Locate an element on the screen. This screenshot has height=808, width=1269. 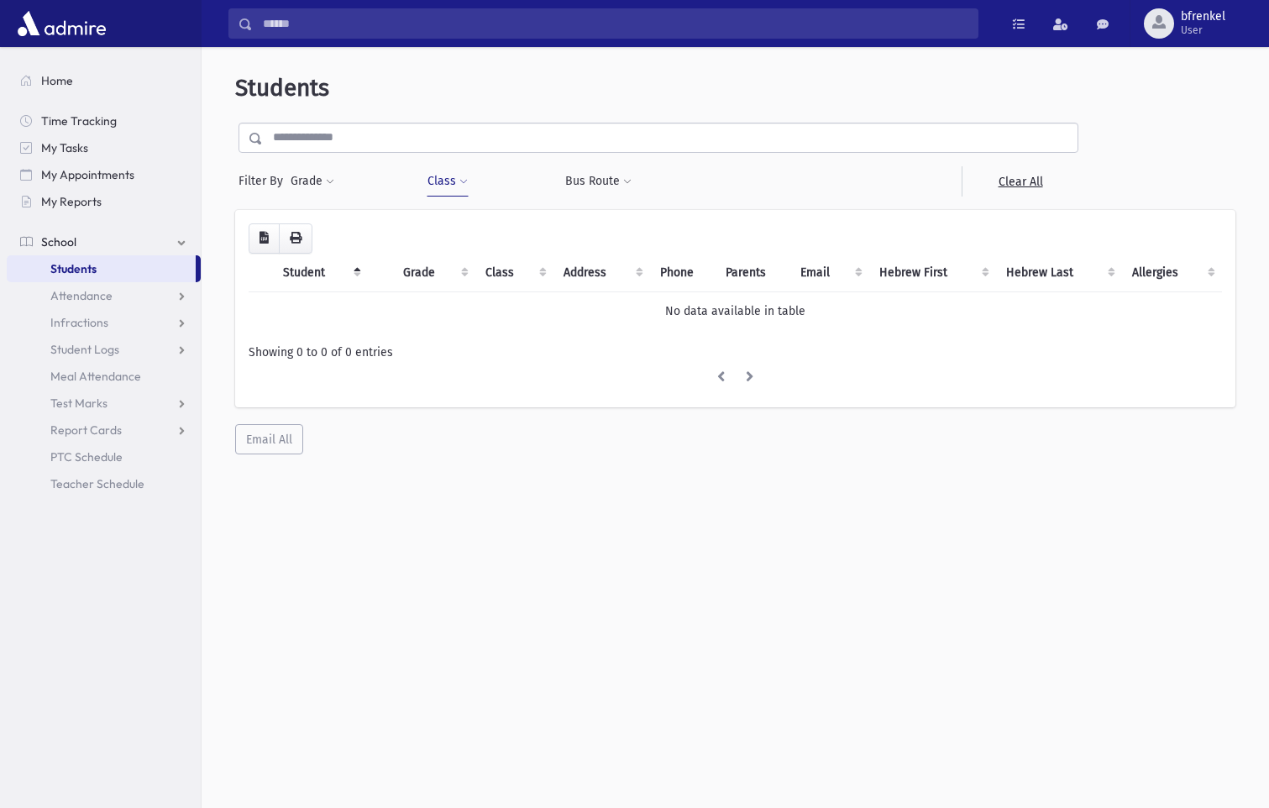
a: My Appointments is located at coordinates (103, 175).